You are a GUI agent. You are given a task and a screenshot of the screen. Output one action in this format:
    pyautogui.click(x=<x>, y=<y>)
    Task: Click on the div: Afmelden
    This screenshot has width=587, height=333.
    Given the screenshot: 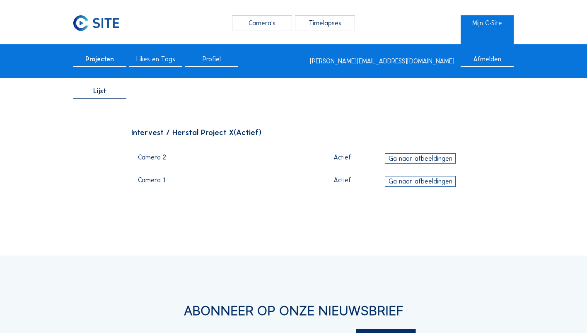 What is the action you would take?
    pyautogui.click(x=487, y=61)
    